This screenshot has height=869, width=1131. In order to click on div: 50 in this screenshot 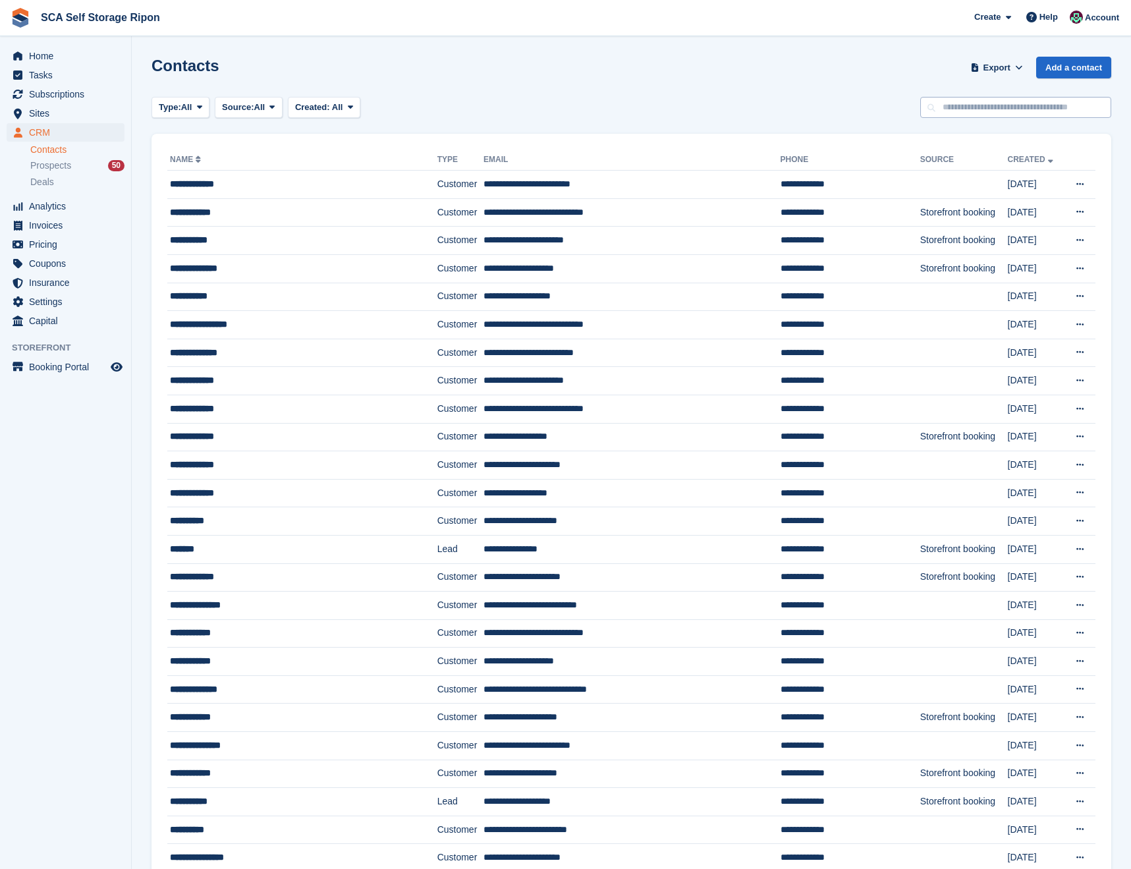, I will do `click(116, 165)`.